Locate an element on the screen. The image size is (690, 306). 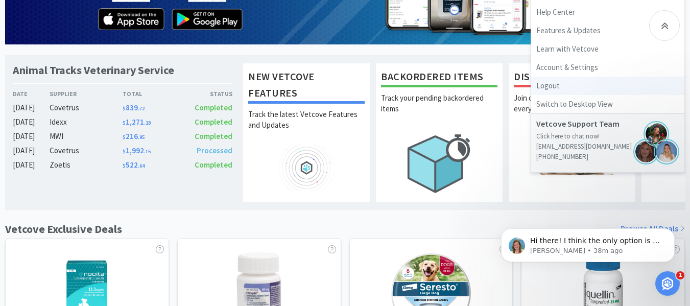
img: Profile image for Katie is located at coordinates (31, 39).